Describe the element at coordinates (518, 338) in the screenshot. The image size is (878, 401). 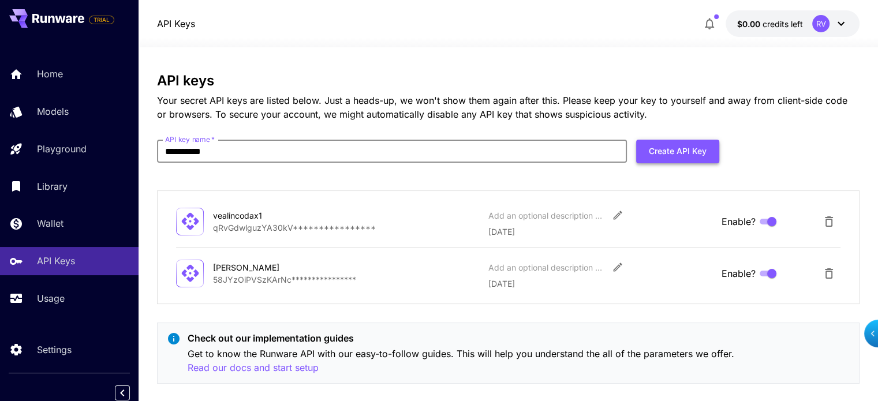
I see `p: Check out our implementation guides` at that location.